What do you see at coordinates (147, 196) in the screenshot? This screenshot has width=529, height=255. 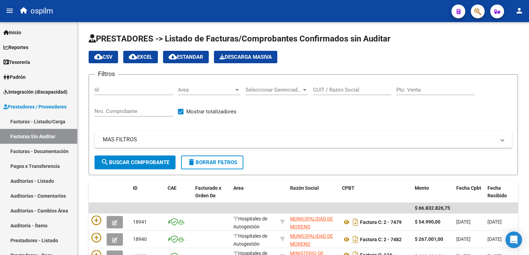 I see `datatable-header-cell: ID` at bounding box center [147, 196].